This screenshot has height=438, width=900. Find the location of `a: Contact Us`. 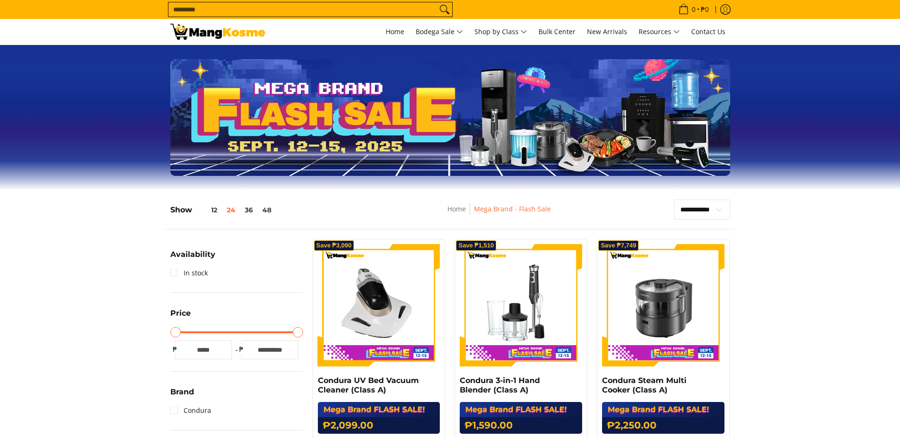

a: Contact Us is located at coordinates (708, 32).